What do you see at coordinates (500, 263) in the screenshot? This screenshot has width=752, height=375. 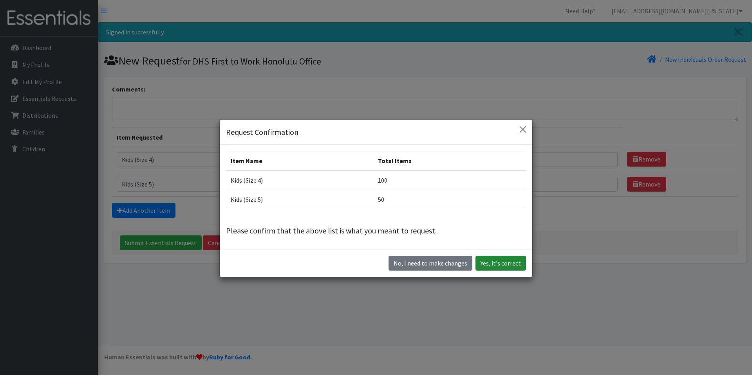 I see `button: Yes, it's correct` at bounding box center [500, 263].